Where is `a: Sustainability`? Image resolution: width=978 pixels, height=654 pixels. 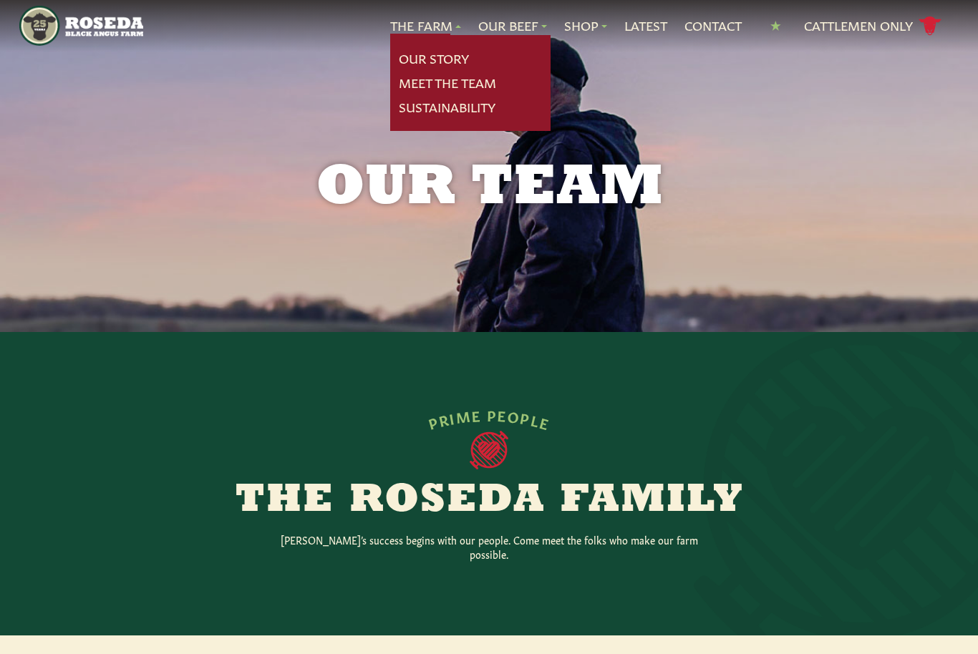 a: Sustainability is located at coordinates (447, 107).